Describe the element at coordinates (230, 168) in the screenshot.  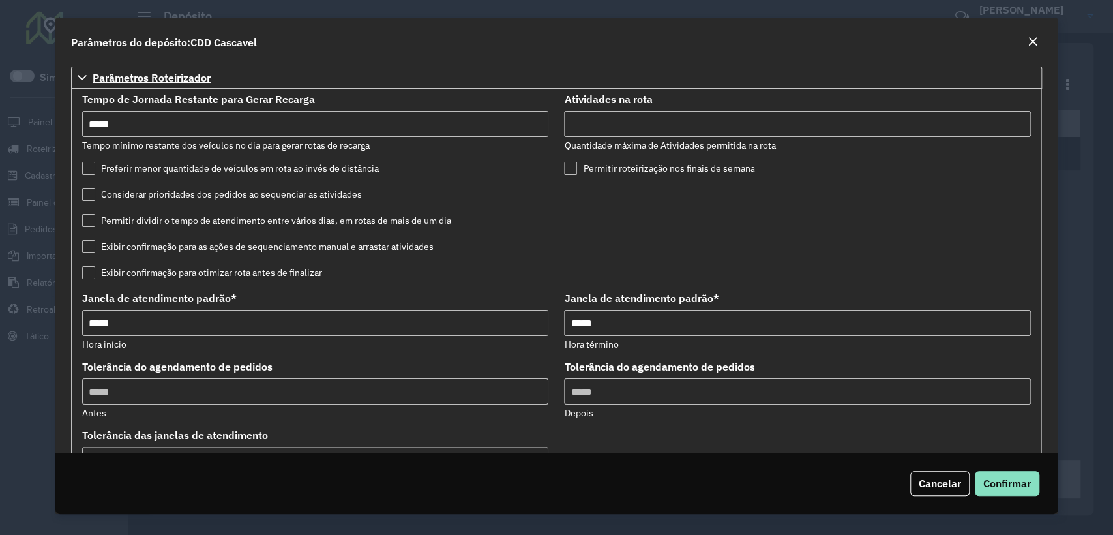
I see `label: Preferir menor quantidade de veículos em rota ao invés de distância` at that location.